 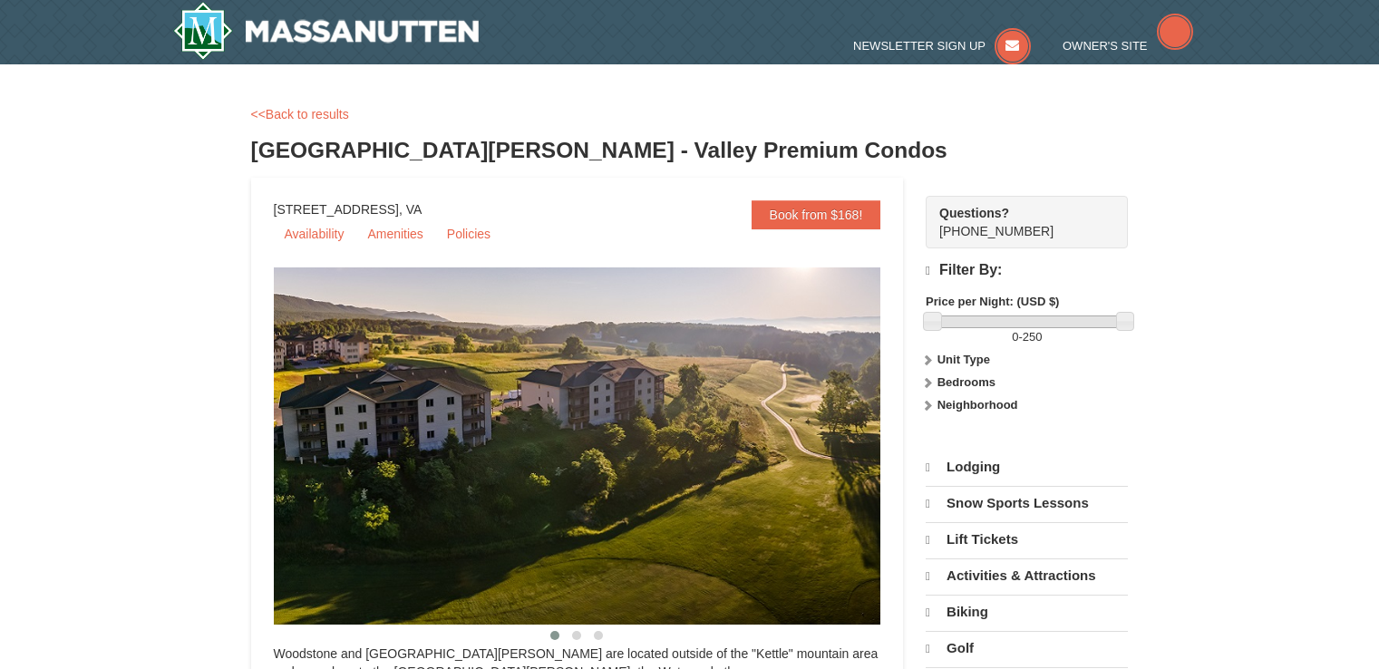 What do you see at coordinates (1026, 540) in the screenshot?
I see `a: Lift Tickets` at bounding box center [1026, 540].